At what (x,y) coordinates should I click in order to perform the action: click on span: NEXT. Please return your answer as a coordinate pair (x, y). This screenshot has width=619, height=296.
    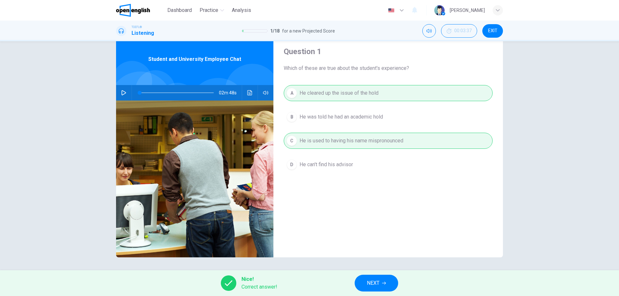
    Looking at the image, I should click on (373, 284).